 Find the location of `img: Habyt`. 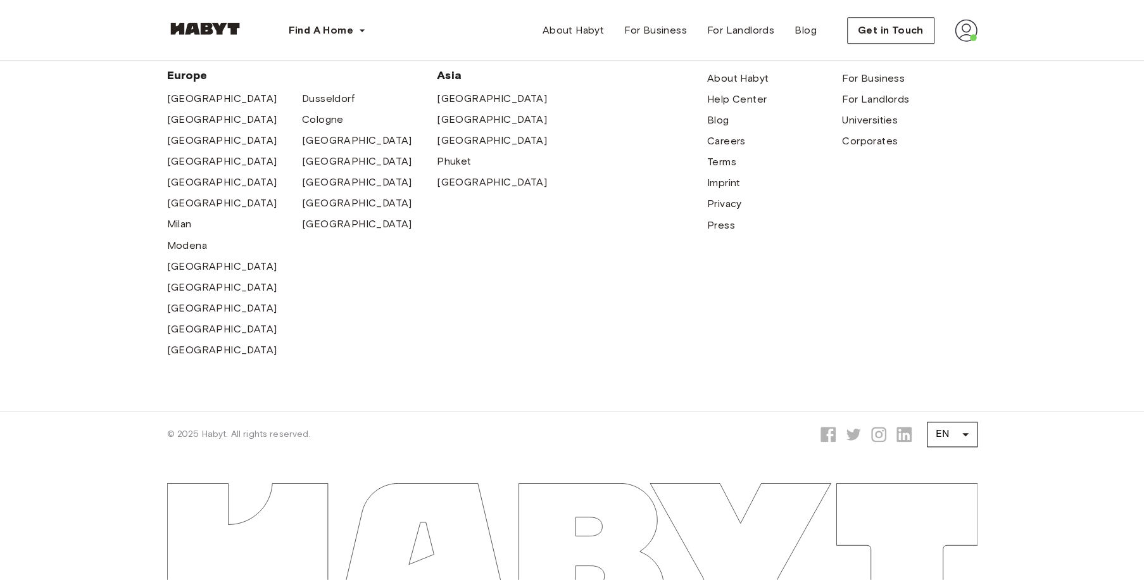

img: Habyt is located at coordinates (205, 28).